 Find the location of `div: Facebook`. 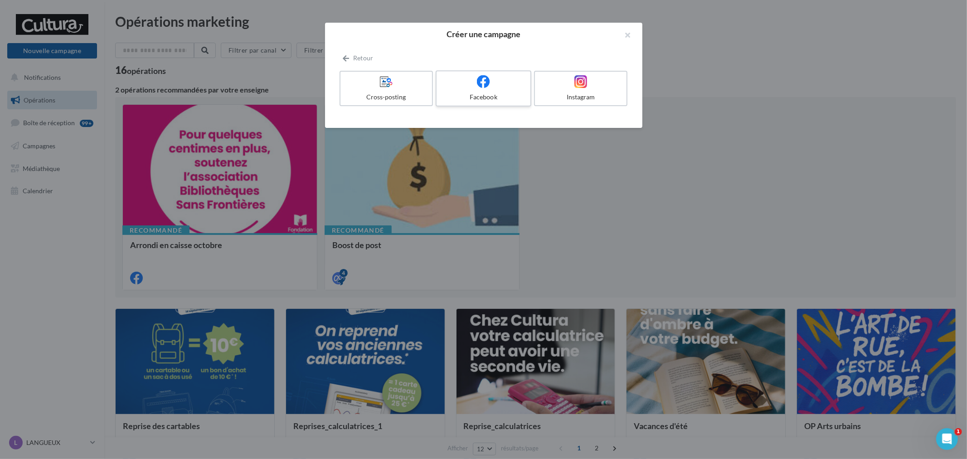

div: Facebook is located at coordinates (483, 97).